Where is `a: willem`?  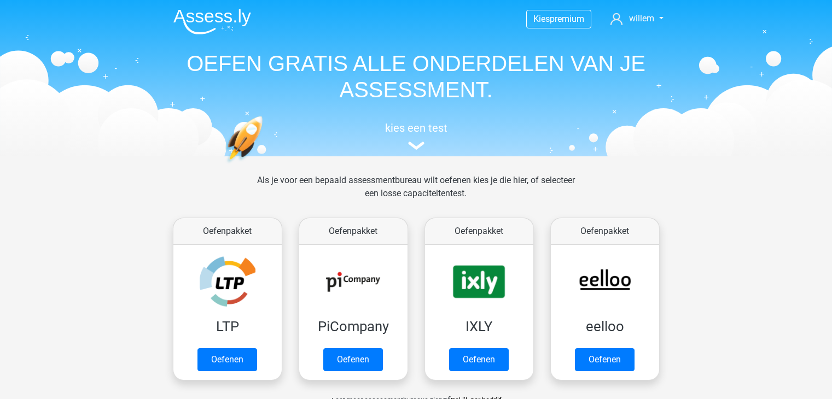
a: willem is located at coordinates (637, 19).